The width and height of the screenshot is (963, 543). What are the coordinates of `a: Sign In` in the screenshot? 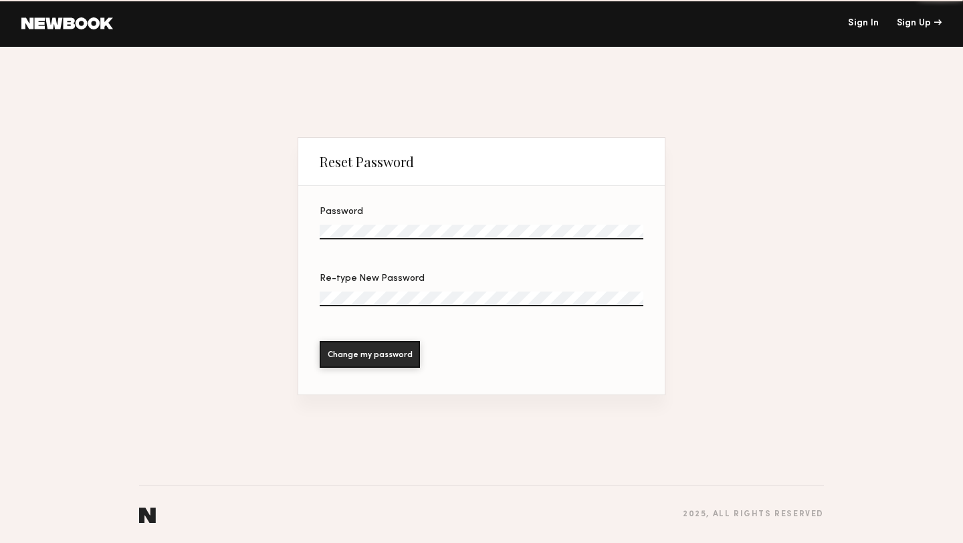 It's located at (863, 23).